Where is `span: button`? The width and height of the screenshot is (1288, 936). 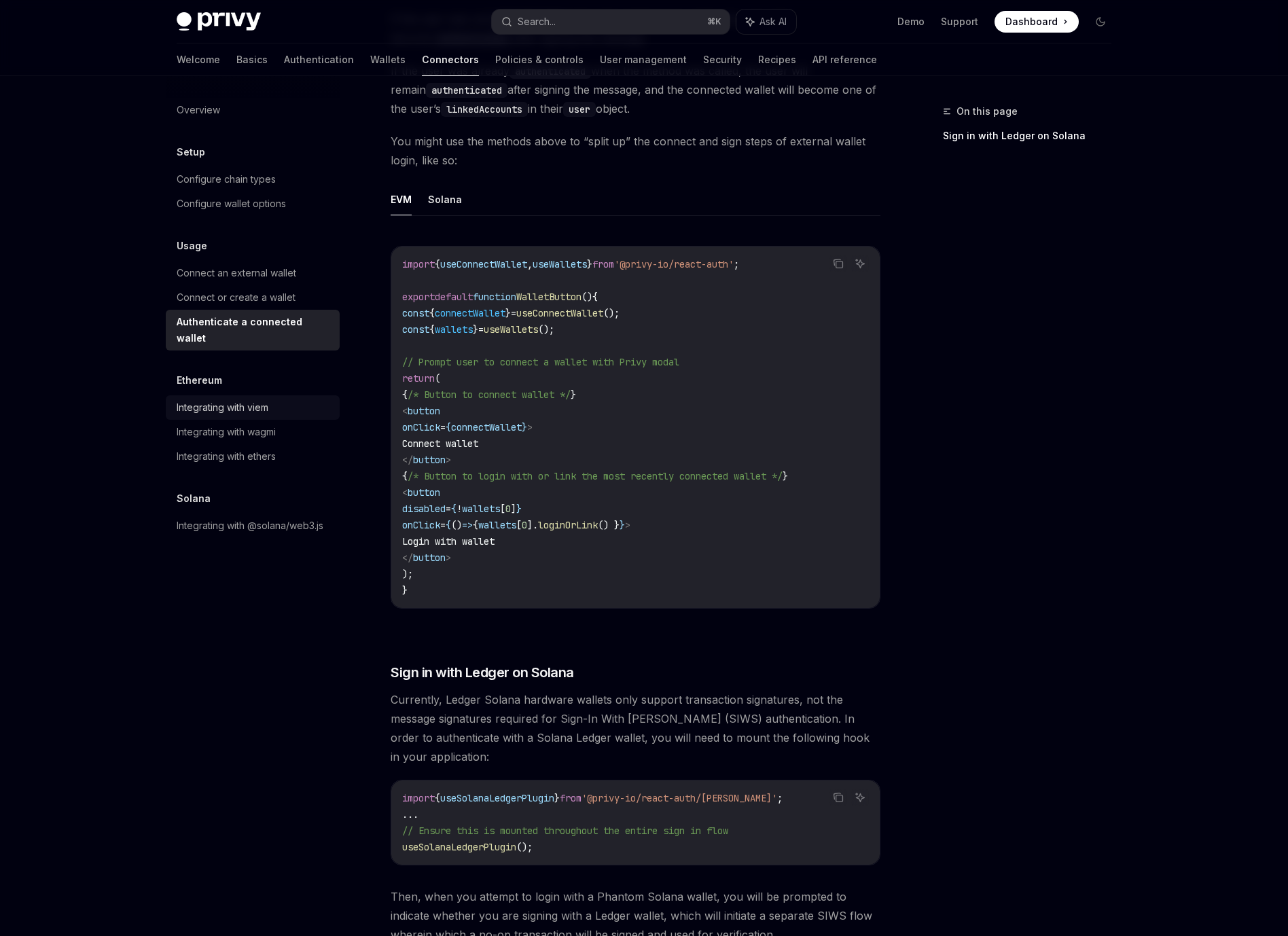
span: button is located at coordinates (424, 493).